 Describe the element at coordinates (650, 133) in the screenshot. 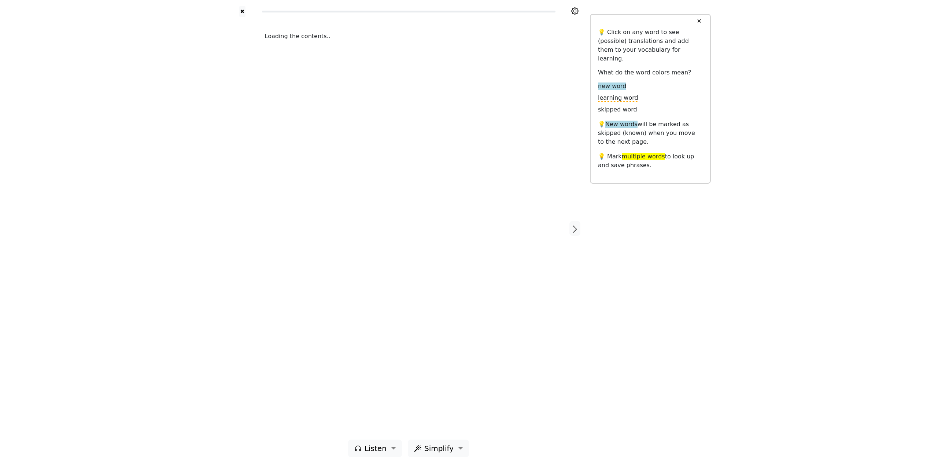

I see `p: 💡 will be marked as skipped (known) when you move to the next page.` at that location.